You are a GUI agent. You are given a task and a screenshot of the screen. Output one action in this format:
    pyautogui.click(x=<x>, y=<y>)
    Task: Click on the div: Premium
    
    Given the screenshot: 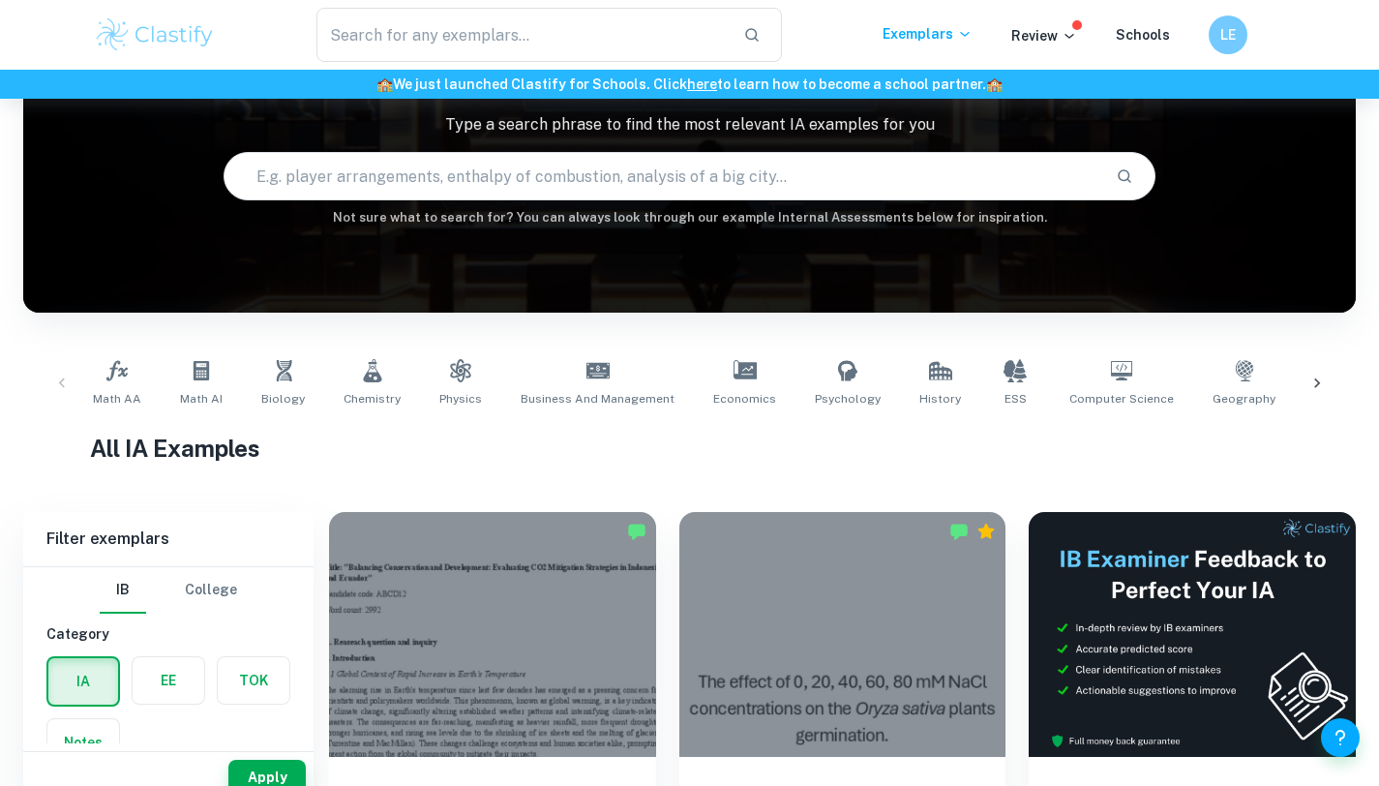 What is the action you would take?
    pyautogui.click(x=986, y=531)
    